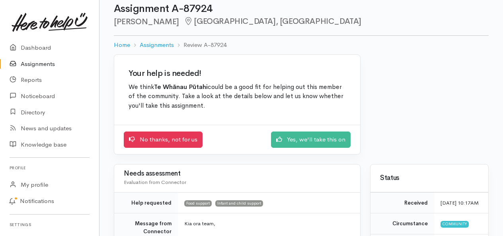 The width and height of the screenshot is (503, 236). I want to click on h1: Assignment A-87924, so click(301, 9).